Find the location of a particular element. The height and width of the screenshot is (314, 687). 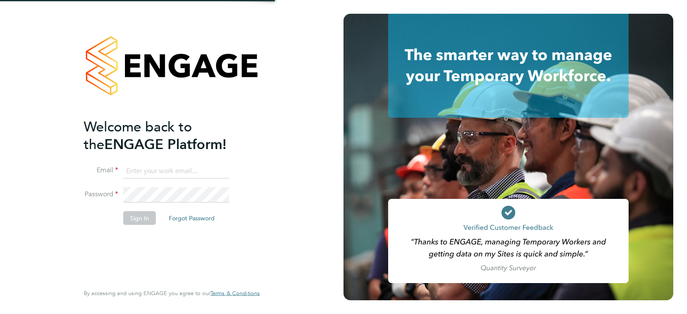

span: By accessing and using ENGAGE you agree to our is located at coordinates (172, 293).